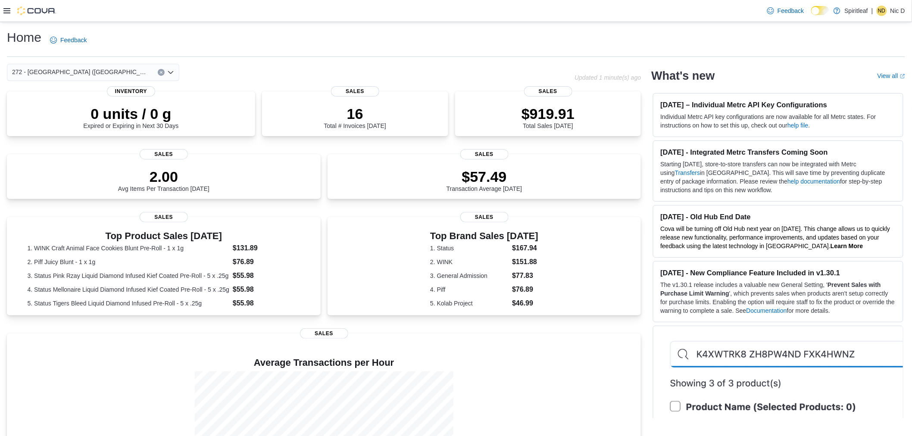  I want to click on span: Inventory, so click(131, 91).